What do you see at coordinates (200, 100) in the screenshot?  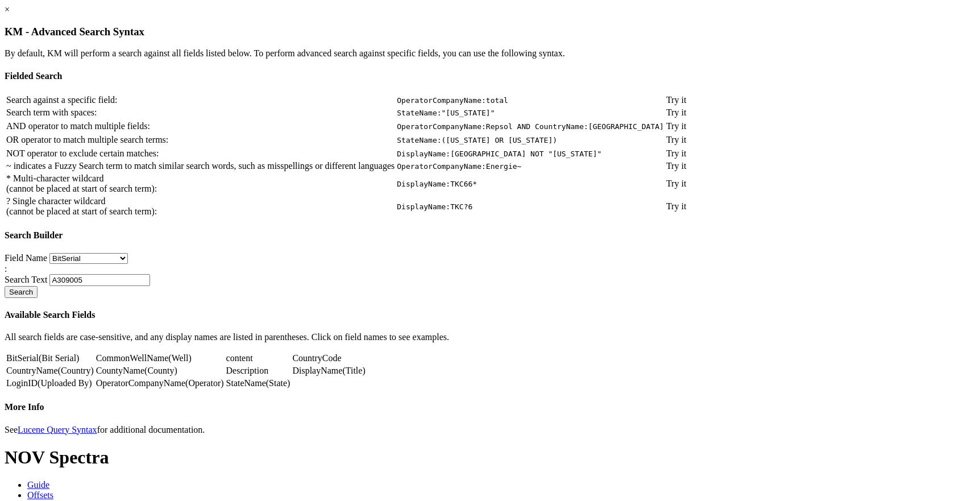 I see `td: Search against a specific field:` at bounding box center [200, 100].